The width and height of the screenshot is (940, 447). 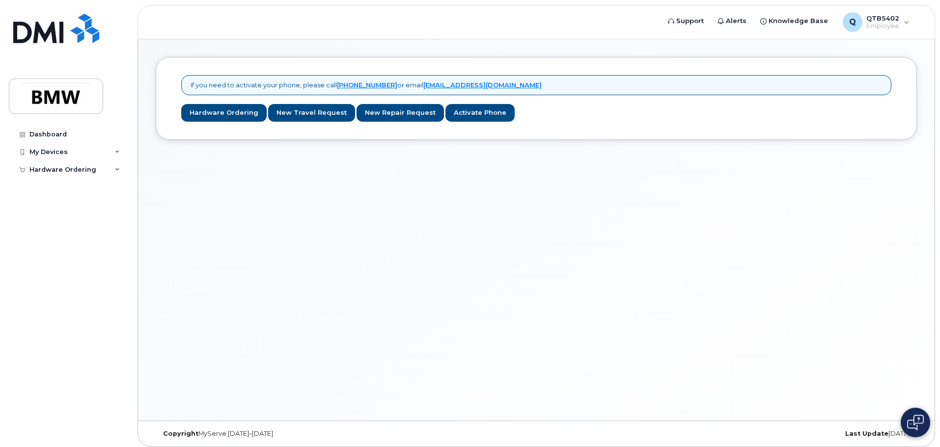 What do you see at coordinates (867, 434) in the screenshot?
I see `strong: Last Update` at bounding box center [867, 434].